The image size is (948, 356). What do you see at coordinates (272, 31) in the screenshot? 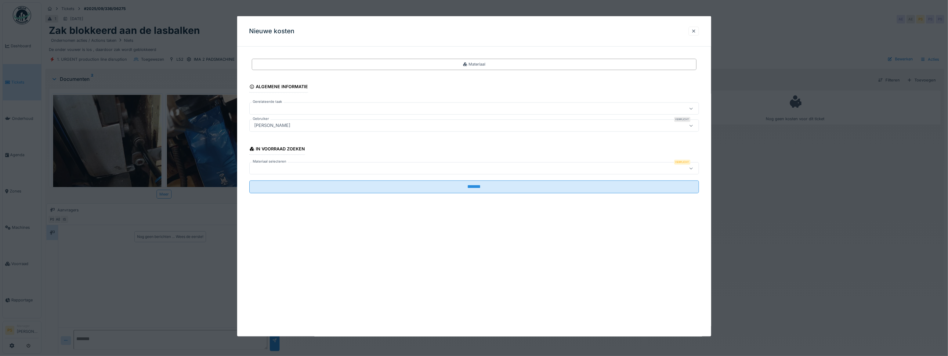
I see `h3: Nieuwe kosten` at bounding box center [272, 31].